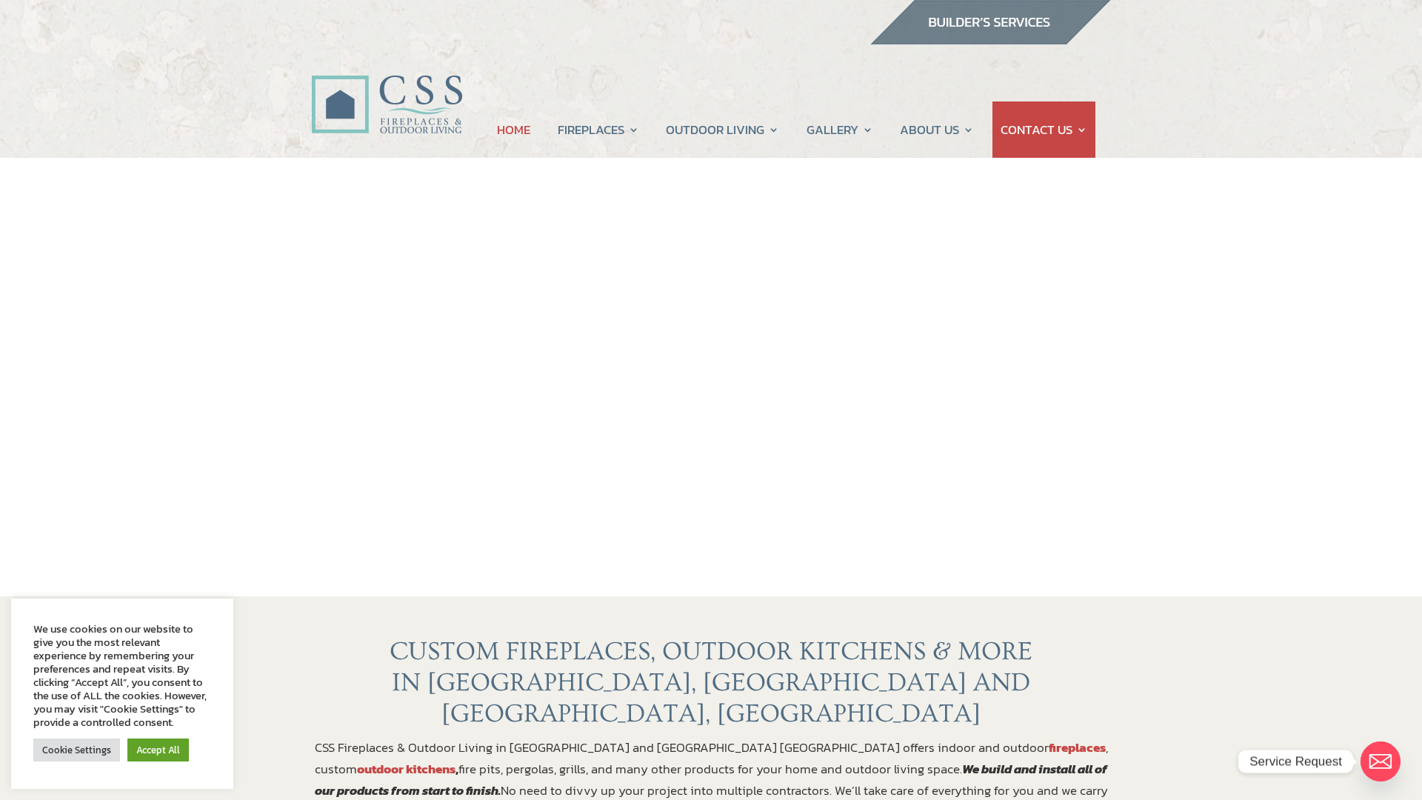 Image resolution: width=1422 pixels, height=800 pixels. Describe the element at coordinates (406, 769) in the screenshot. I see `a: outdoor kitchens` at that location.